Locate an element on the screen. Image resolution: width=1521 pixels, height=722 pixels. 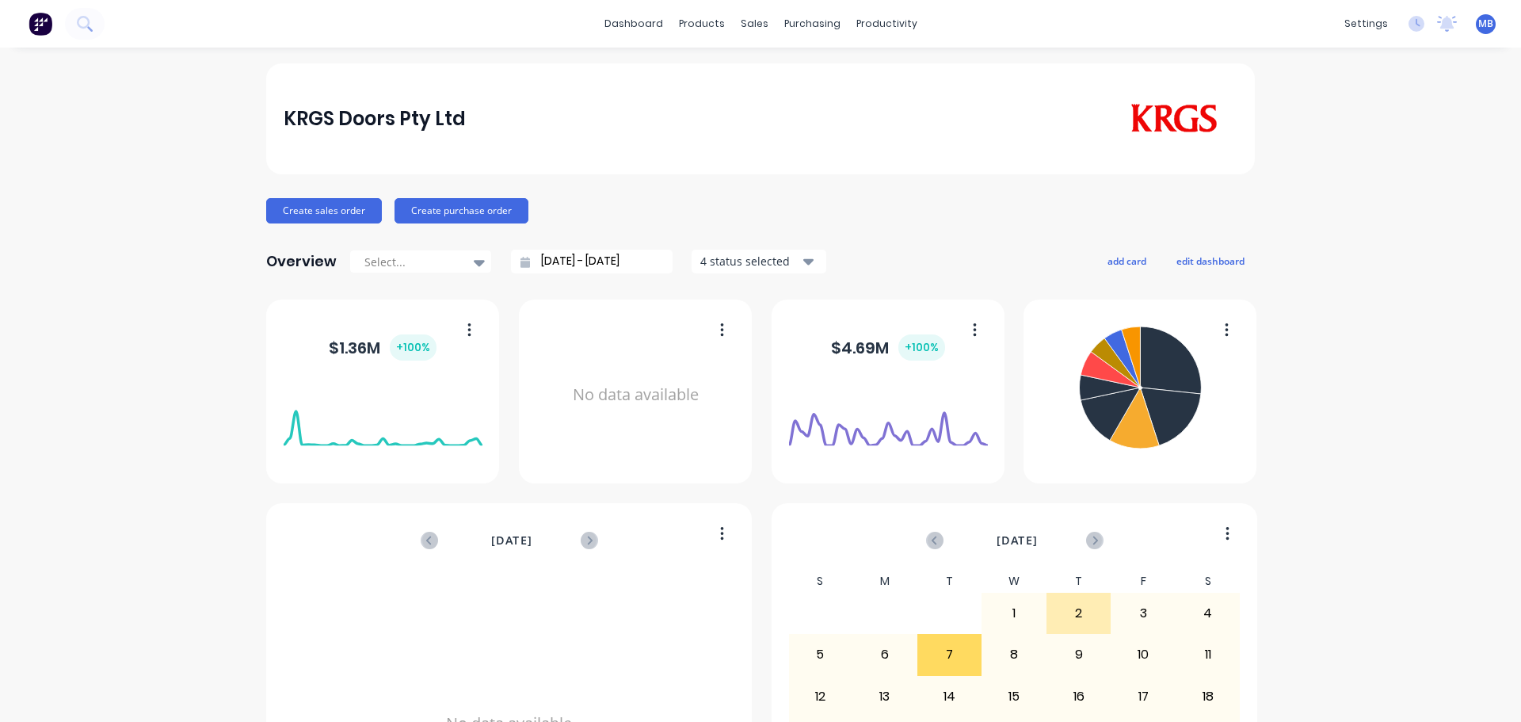
div: purchasing is located at coordinates (812, 24).